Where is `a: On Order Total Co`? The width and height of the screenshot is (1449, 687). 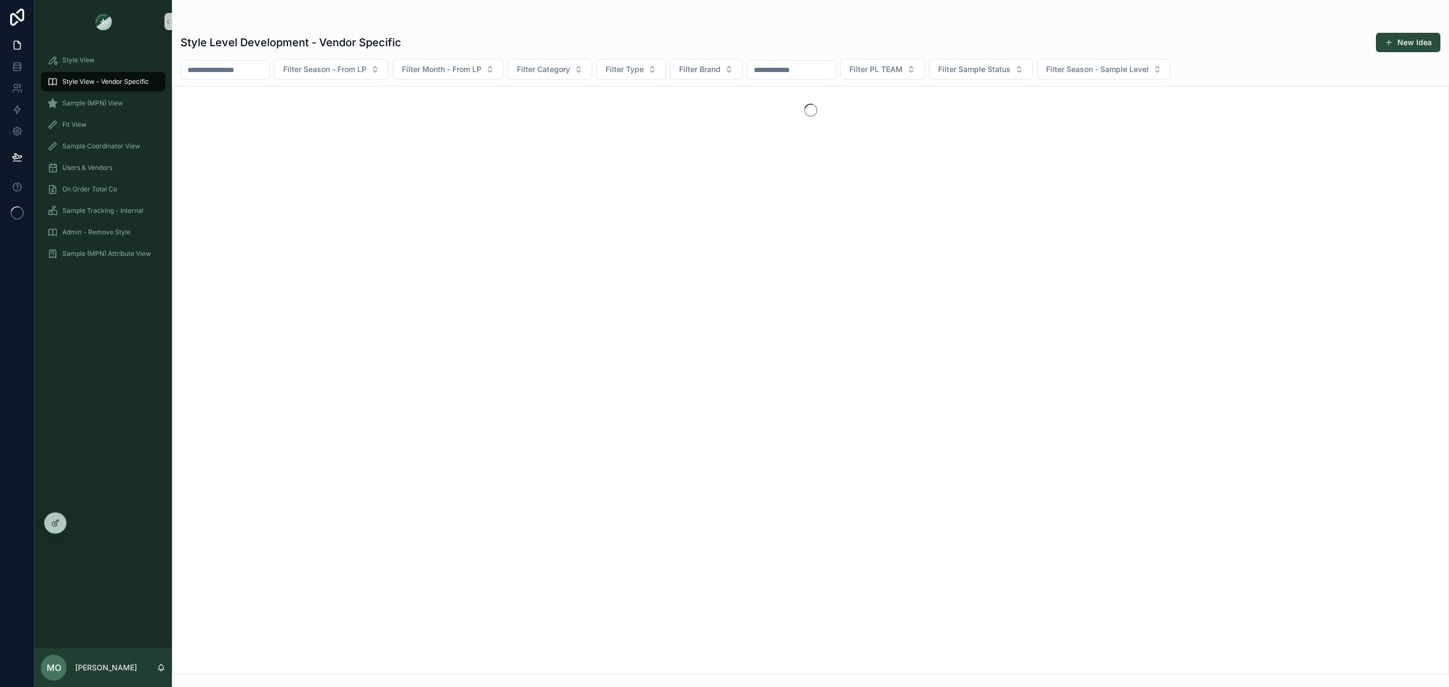 a: On Order Total Co is located at coordinates (103, 189).